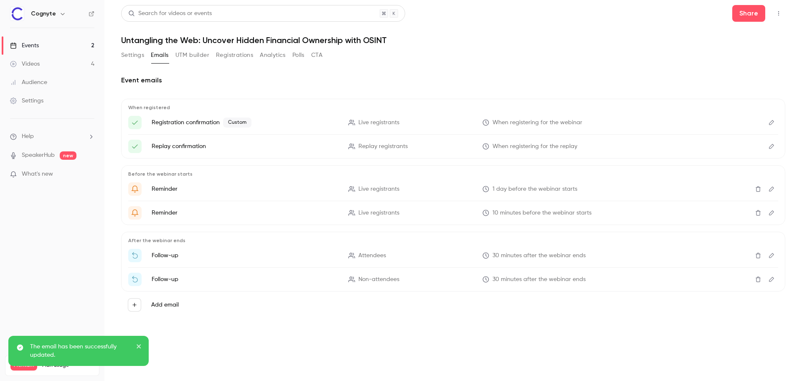 This screenshot has height=381, width=802. What do you see at coordinates (132, 55) in the screenshot?
I see `button: Settings` at bounding box center [132, 55].